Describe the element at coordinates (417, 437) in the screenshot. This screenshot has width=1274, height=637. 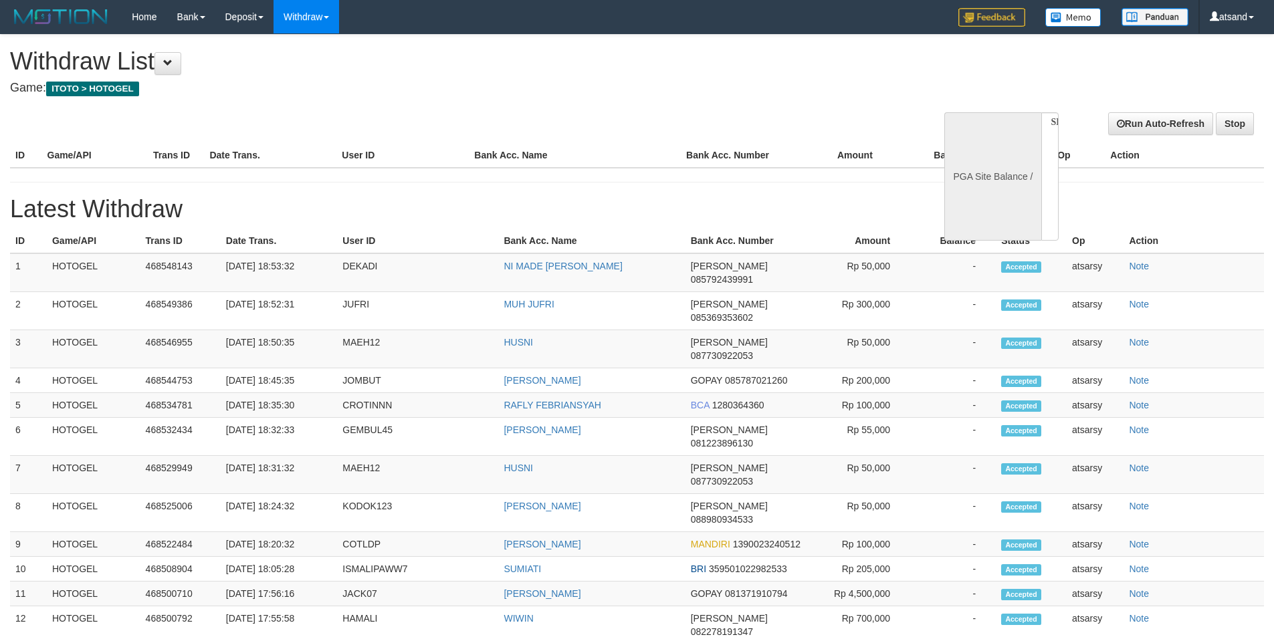
I see `td: GEMBUL45` at that location.